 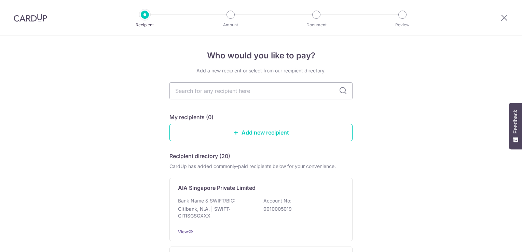 I want to click on a: Add new recipient, so click(x=261, y=133).